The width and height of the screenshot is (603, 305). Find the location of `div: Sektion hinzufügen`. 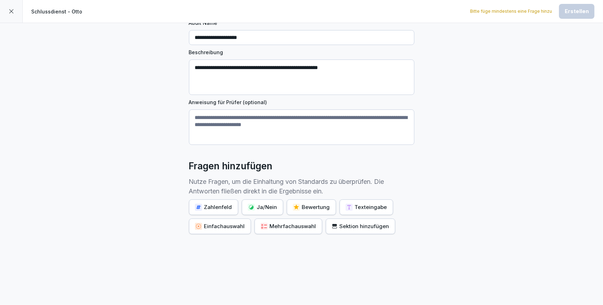

div: Sektion hinzufügen is located at coordinates (361, 227).